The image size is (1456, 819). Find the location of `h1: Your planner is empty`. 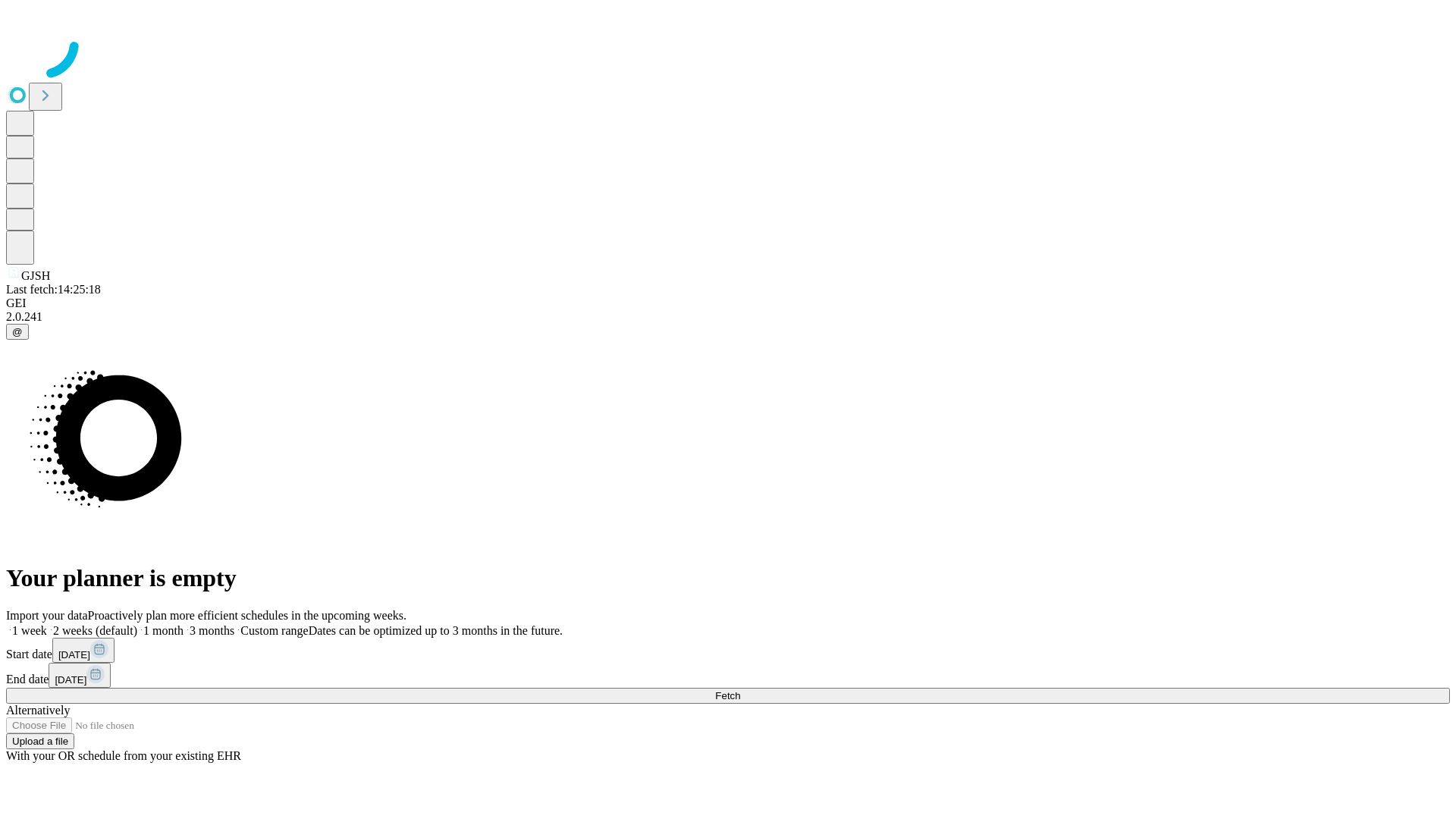

h1: Your planner is empty is located at coordinates (728, 577).